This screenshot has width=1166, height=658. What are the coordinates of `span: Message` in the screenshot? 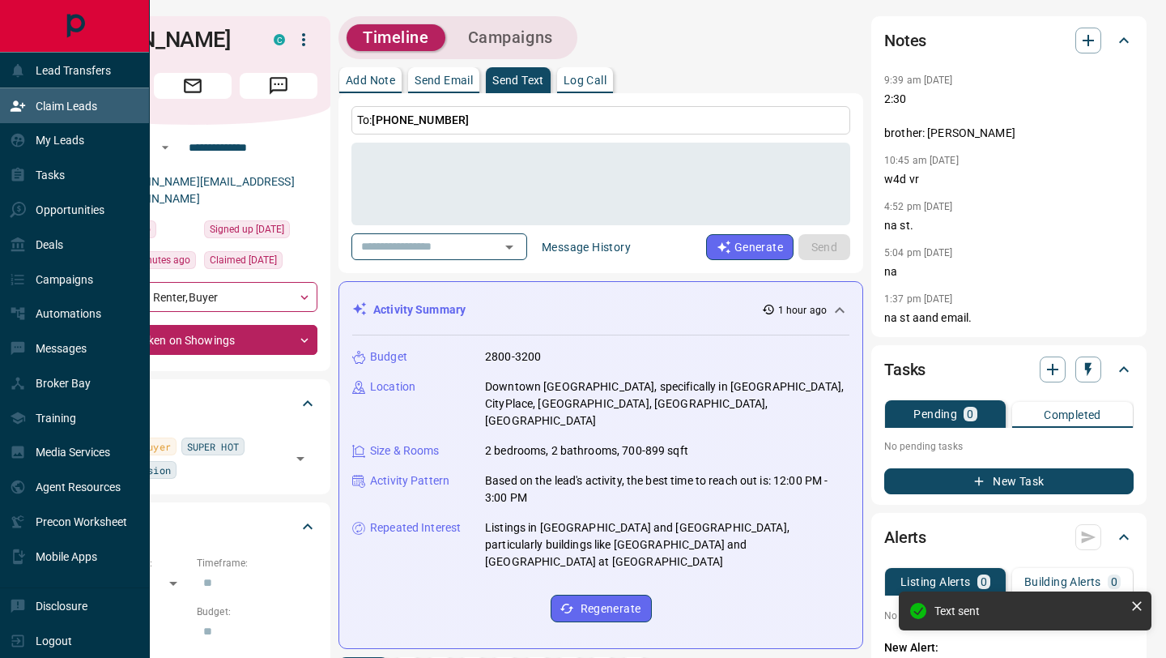 It's located at (279, 86).